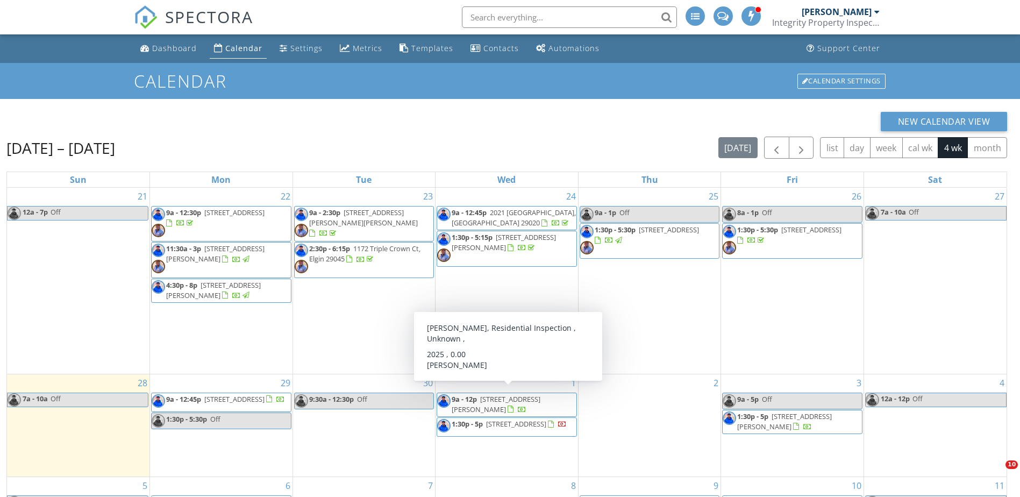 The width and height of the screenshot is (1020, 497). I want to click on a: Go to October 2, 2025, so click(716, 383).